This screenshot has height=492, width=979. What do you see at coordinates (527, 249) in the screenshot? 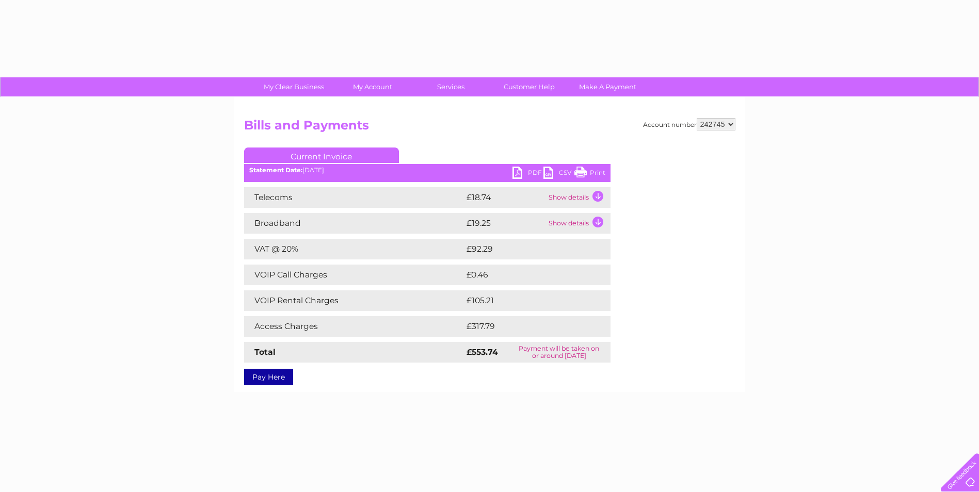
I see `td: £92.29` at bounding box center [527, 249].